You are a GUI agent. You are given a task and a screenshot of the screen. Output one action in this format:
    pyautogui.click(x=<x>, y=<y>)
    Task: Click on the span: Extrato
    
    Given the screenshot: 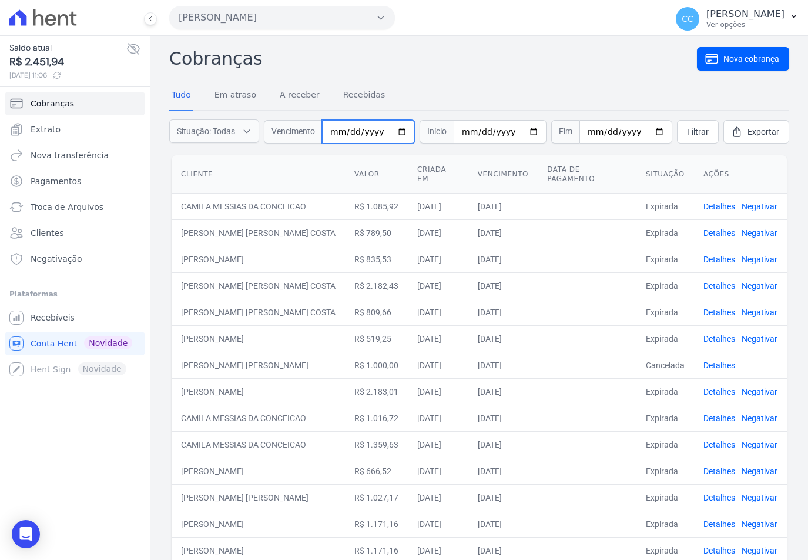 What is the action you would take?
    pyautogui.click(x=45, y=129)
    